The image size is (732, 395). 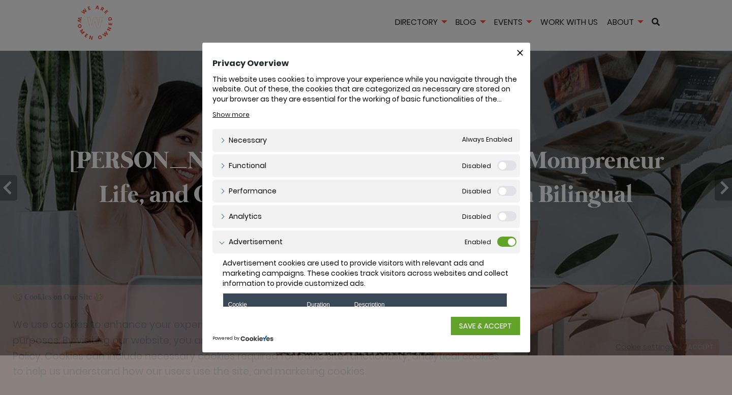 I want to click on span: Always Enabled, so click(x=487, y=140).